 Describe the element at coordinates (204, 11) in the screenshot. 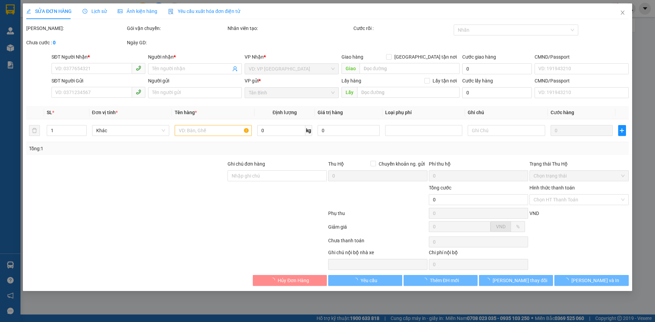

I see `span: Yêu cầu xuất hóa đơn điện tử` at that location.